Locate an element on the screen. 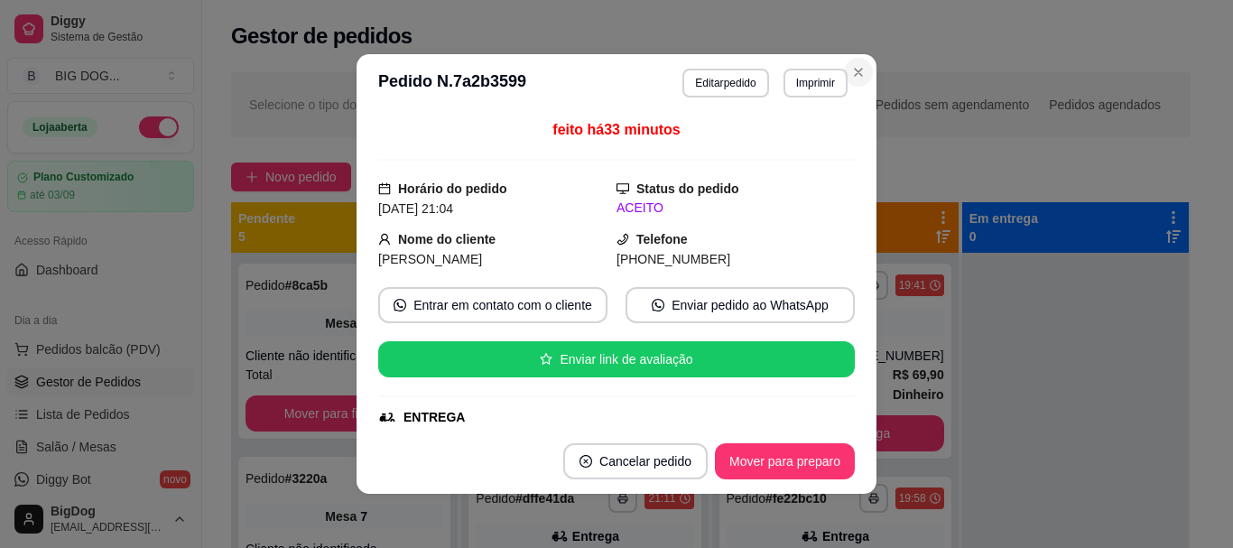  span: desktop is located at coordinates (623, 189).